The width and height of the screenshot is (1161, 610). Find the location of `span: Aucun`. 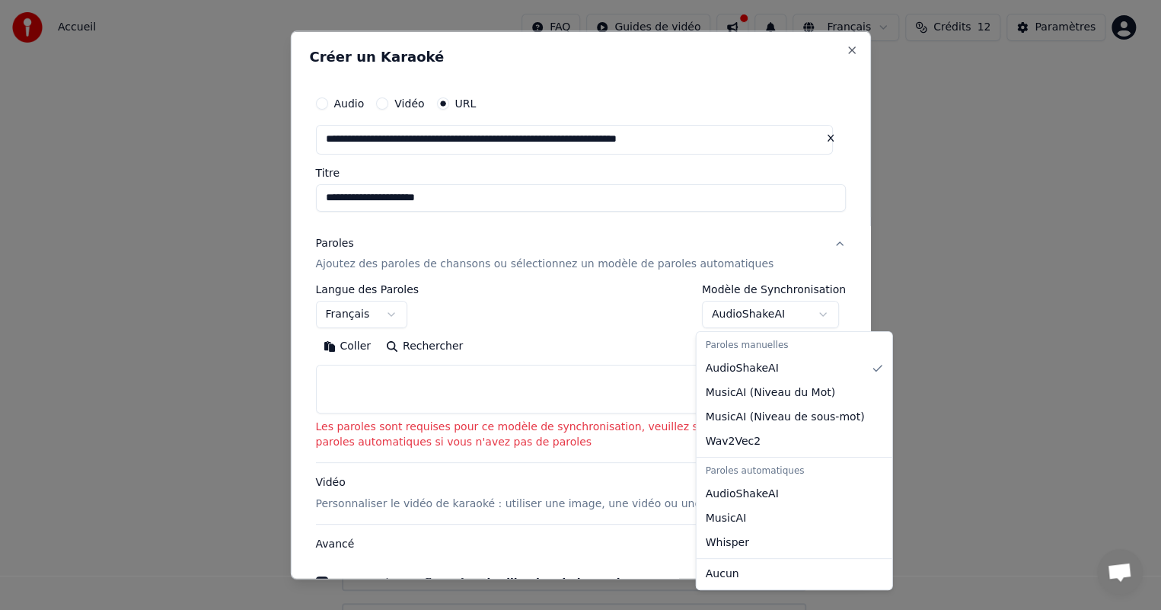

span: Aucun is located at coordinates (722, 574).